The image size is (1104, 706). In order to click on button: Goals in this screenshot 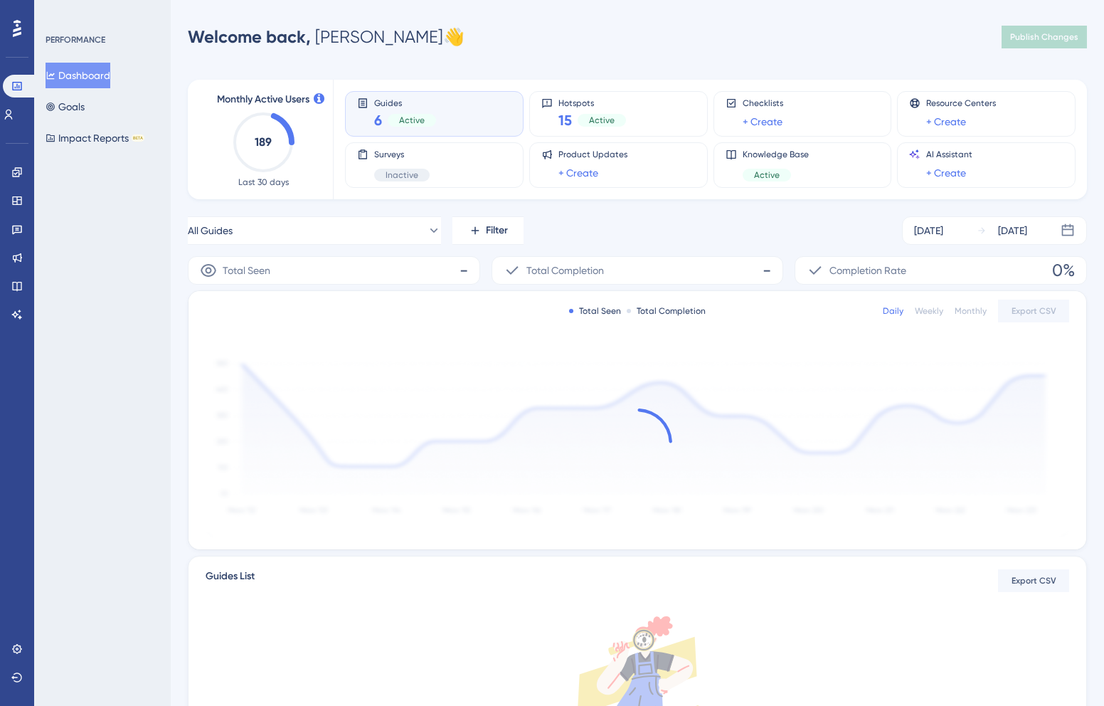, I will do `click(65, 107)`.